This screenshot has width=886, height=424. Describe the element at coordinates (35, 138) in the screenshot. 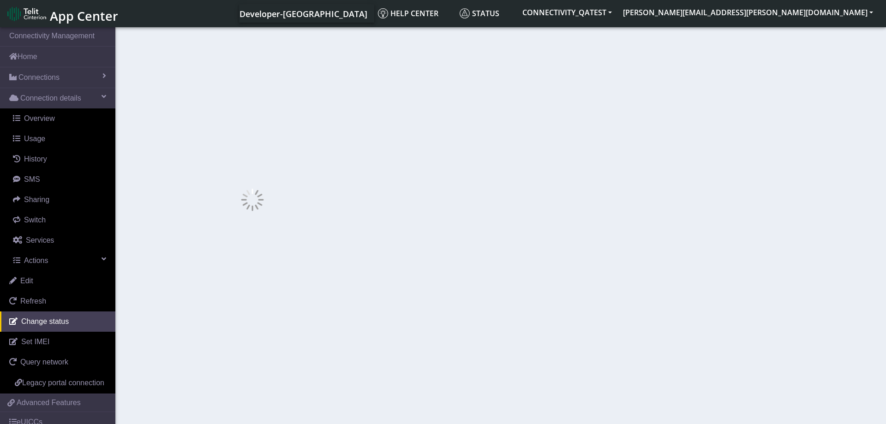

I see `span: Usage` at that location.